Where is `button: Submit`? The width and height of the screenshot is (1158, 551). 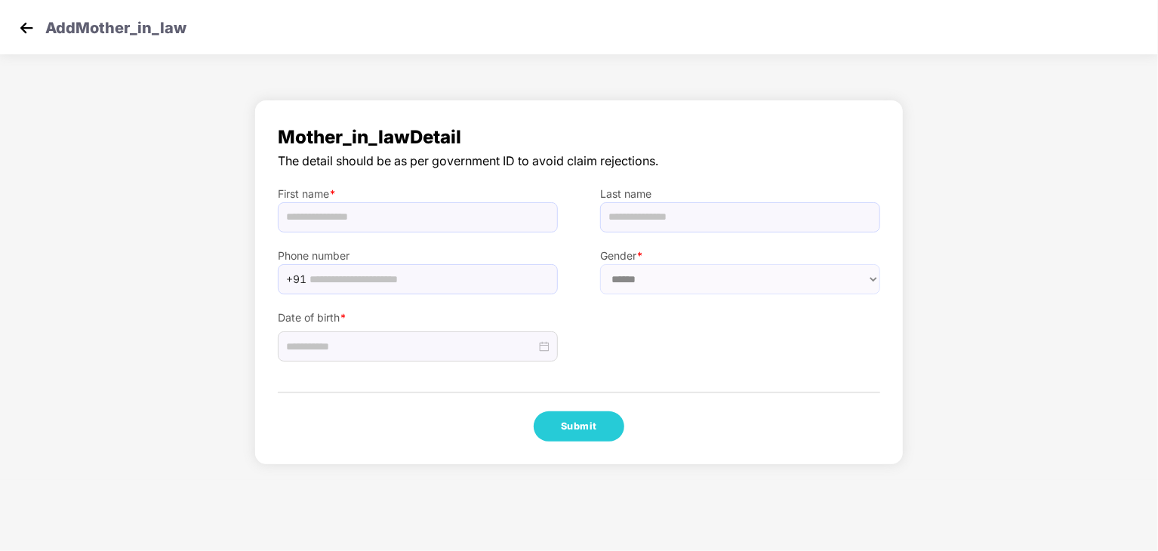
button: Submit is located at coordinates (579, 427).